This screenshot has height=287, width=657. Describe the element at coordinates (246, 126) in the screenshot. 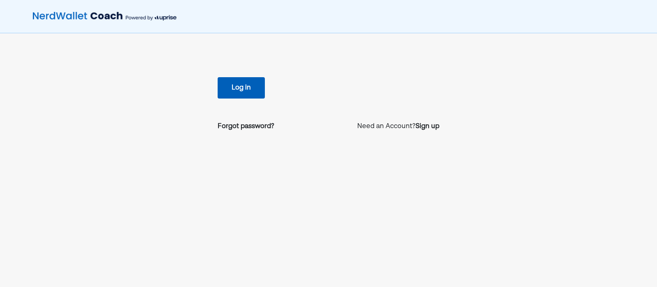

I see `div: Forgot password?` at that location.